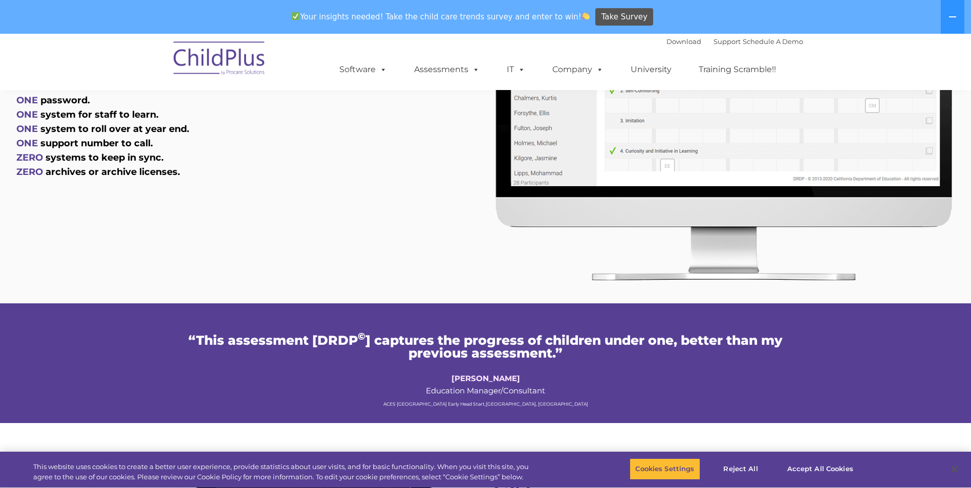  I want to click on a: Training Scramble!!, so click(737, 70).